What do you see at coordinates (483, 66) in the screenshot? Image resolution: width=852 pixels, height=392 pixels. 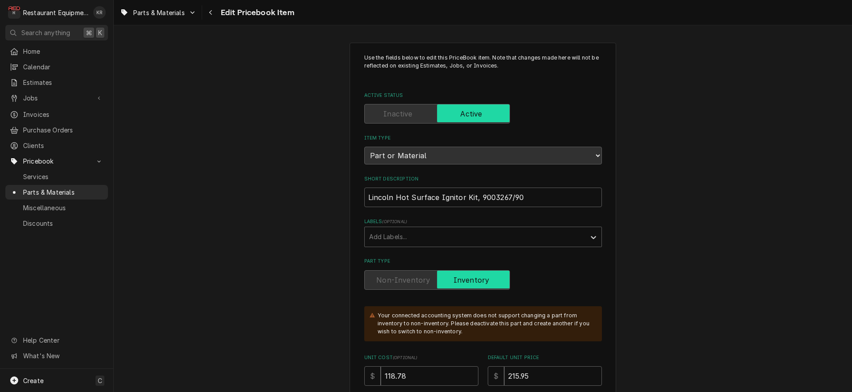 I see `p: Use the fields below to edit this PriceBook item. Note that changes made here will not be reflect...` at bounding box center [483, 66].